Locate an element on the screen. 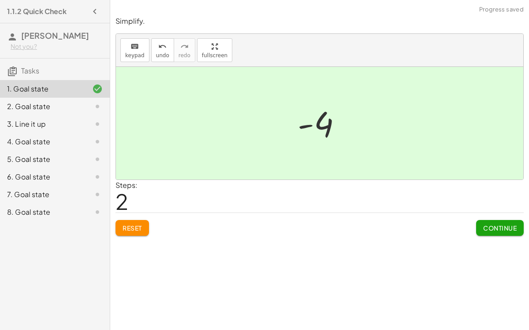  div: 1. Goal state is located at coordinates (42, 89).